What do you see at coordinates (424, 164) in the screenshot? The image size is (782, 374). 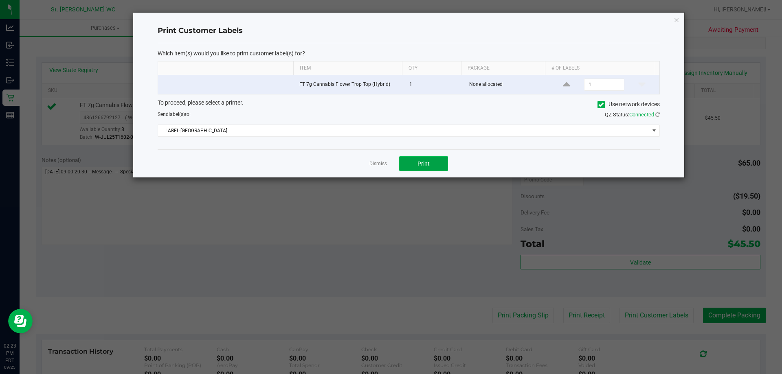 I see `span: Print` at bounding box center [424, 164].